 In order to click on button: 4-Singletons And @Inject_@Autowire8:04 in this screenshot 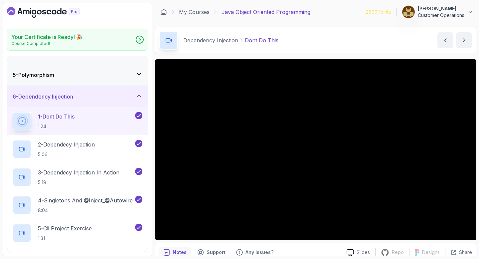, I will do `click(78, 205)`.